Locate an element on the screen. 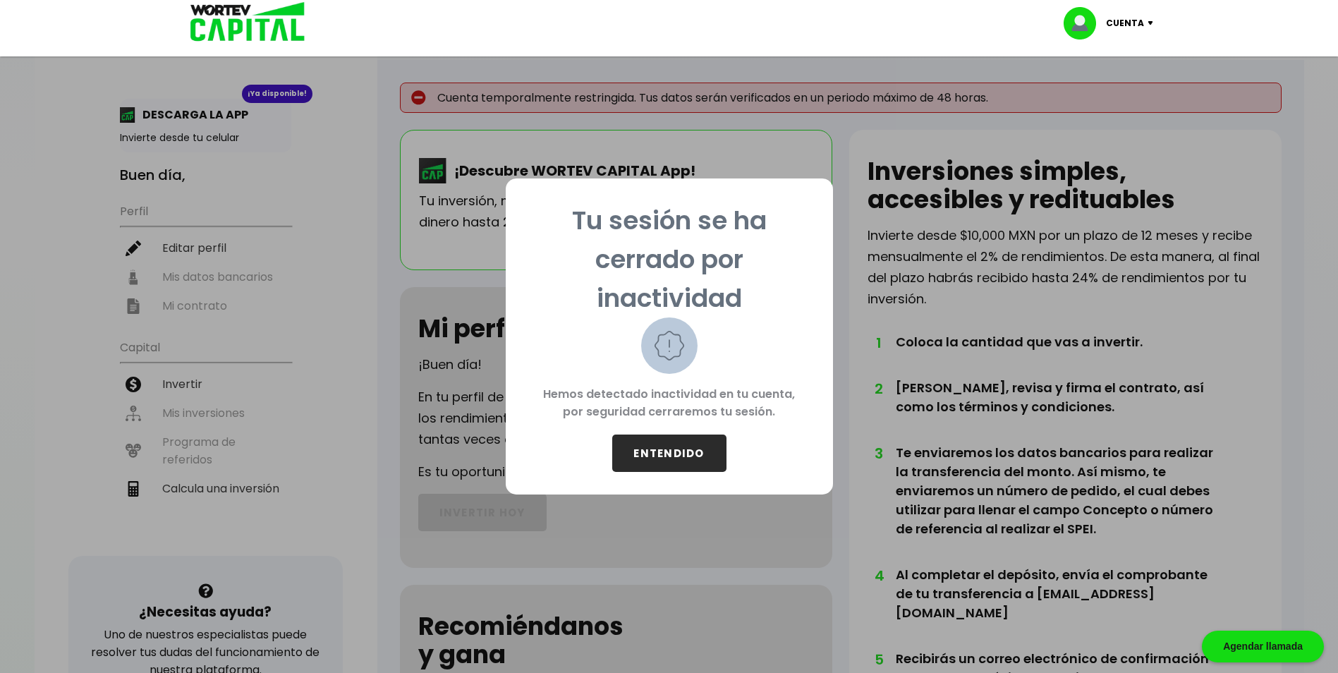 This screenshot has width=1338, height=673. img: icon-down is located at coordinates (1153, 23).